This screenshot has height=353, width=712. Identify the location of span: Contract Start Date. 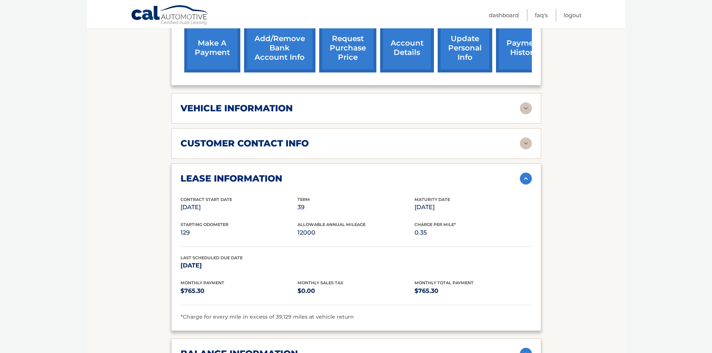
(206, 200).